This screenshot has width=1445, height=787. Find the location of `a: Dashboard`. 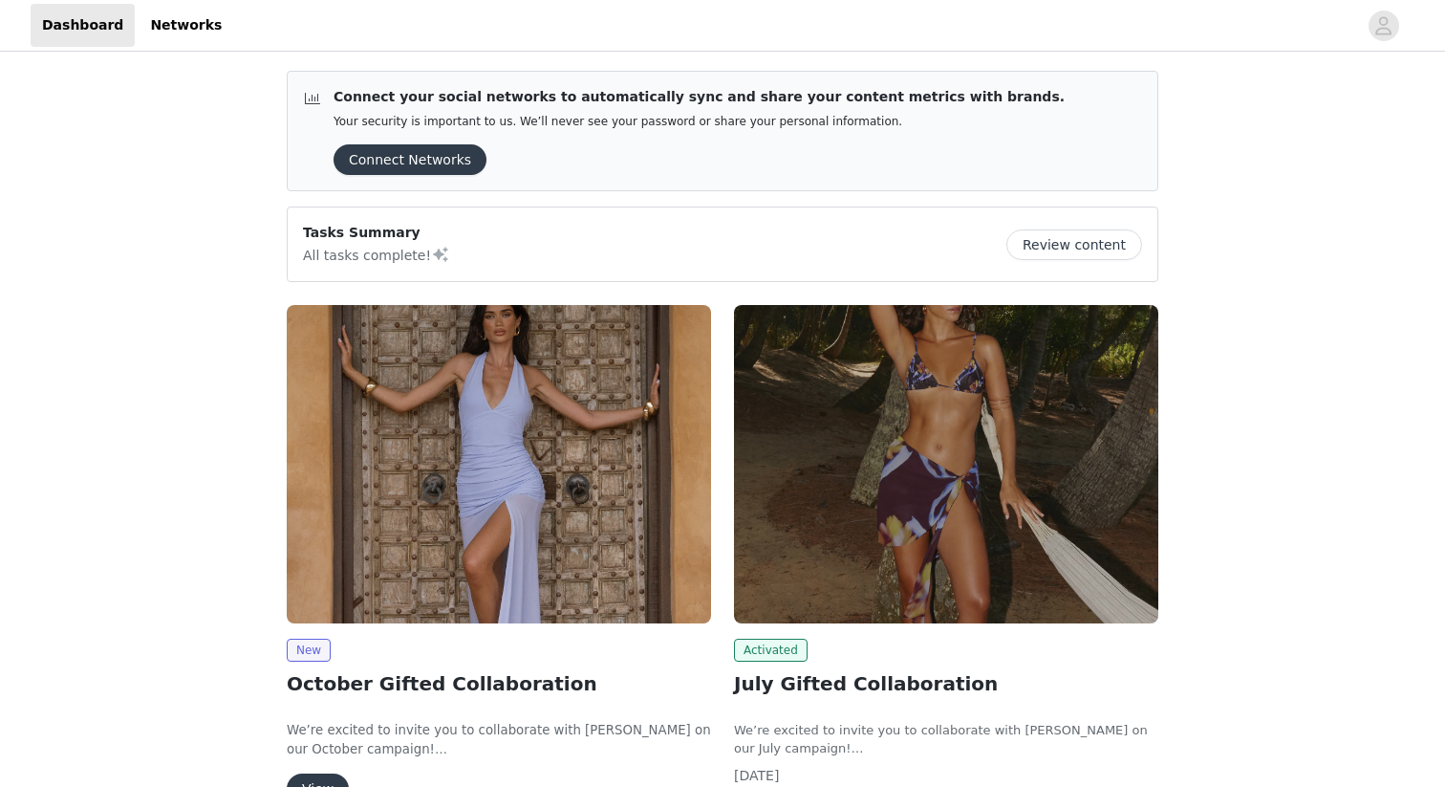

a: Dashboard is located at coordinates (82, 25).